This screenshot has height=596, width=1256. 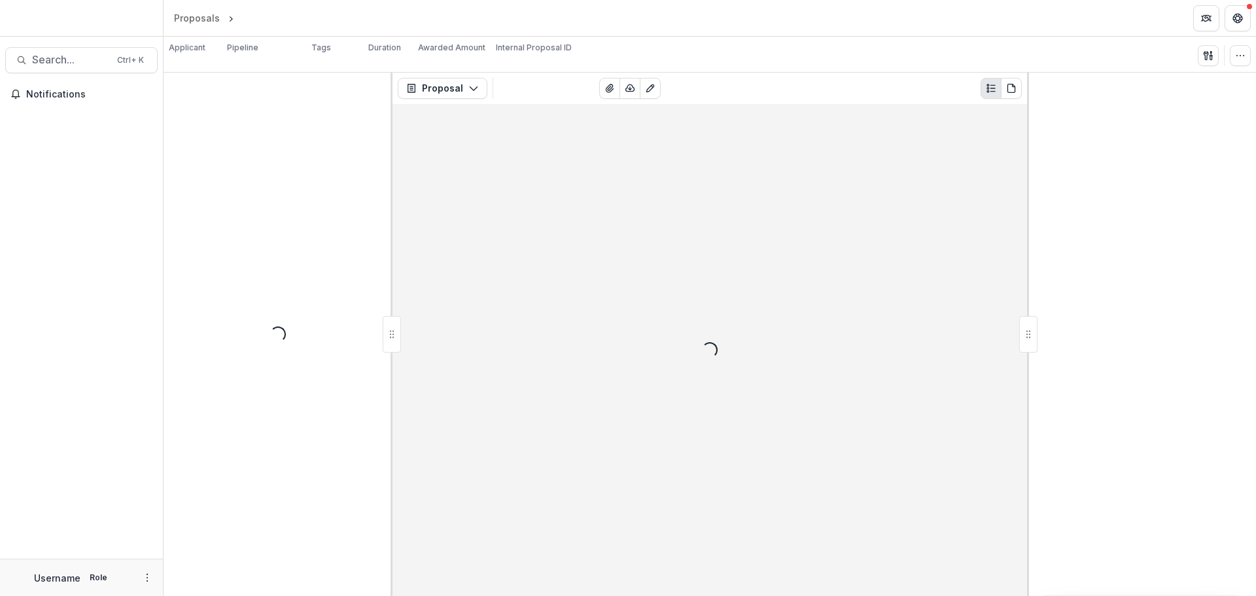 What do you see at coordinates (1206, 18) in the screenshot?
I see `button: Partners` at bounding box center [1206, 18].